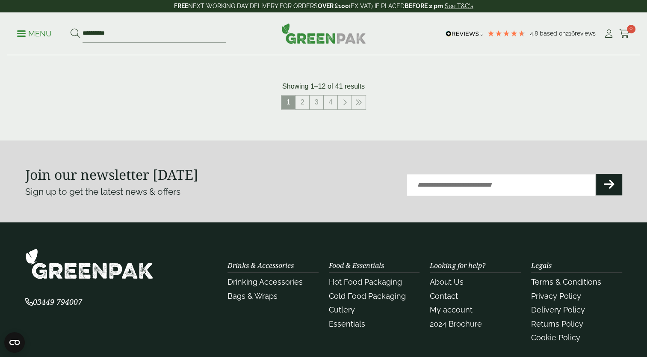 The image size is (647, 357). What do you see at coordinates (53, 302) in the screenshot?
I see `a: 03449 794007` at bounding box center [53, 302].